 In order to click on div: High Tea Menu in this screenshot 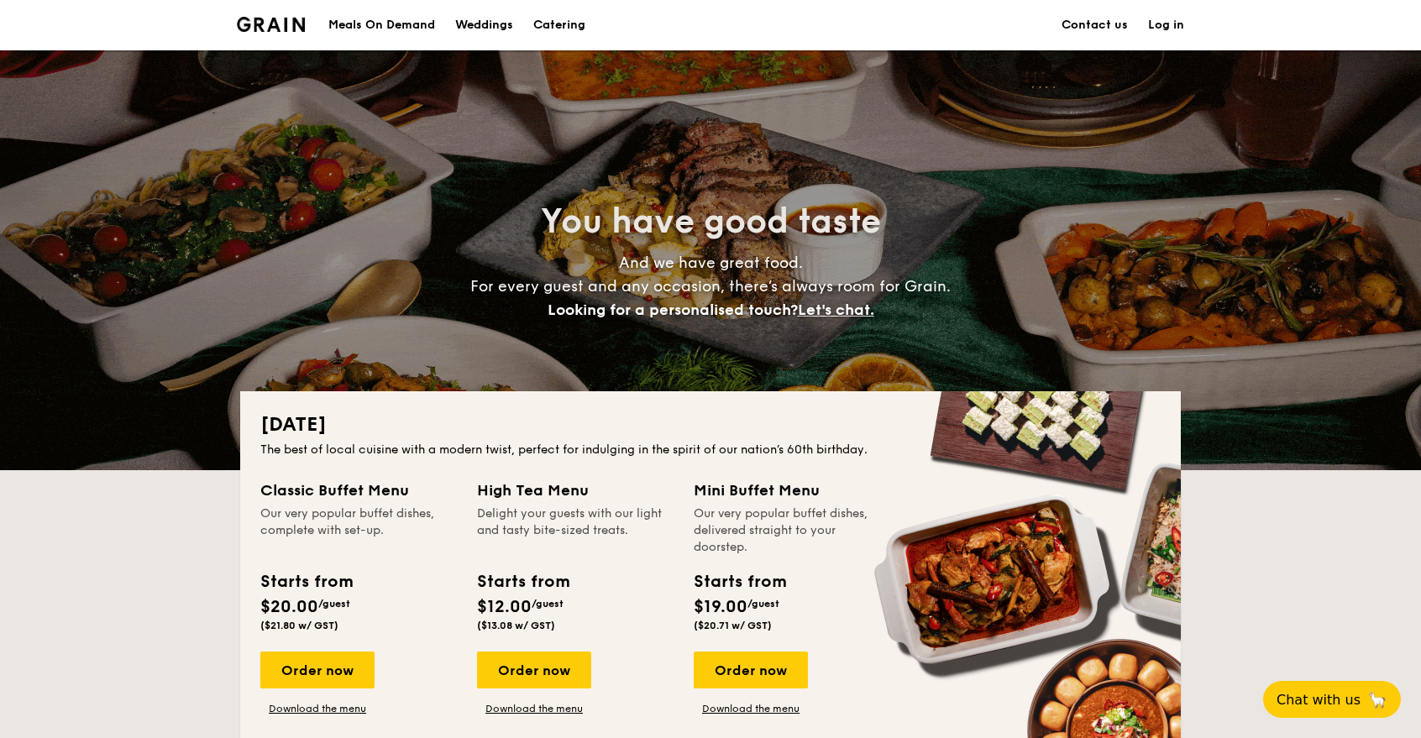, I will do `click(575, 491)`.